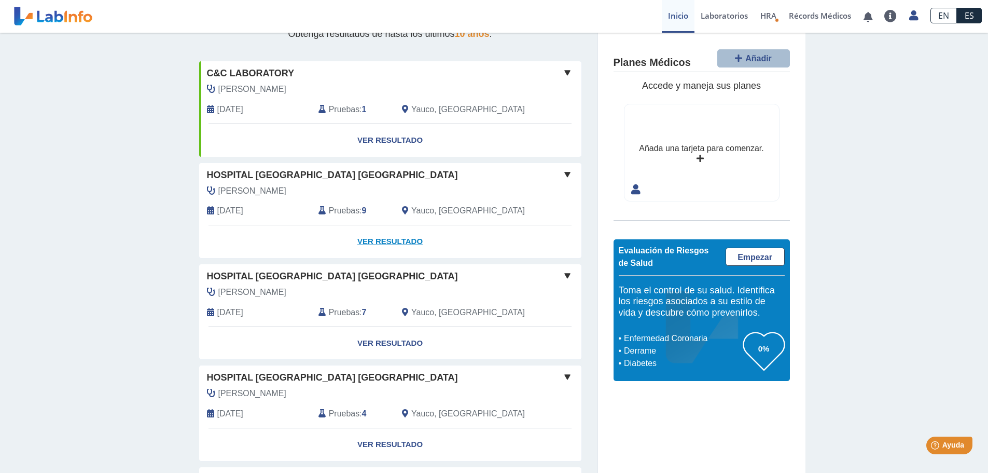 The height and width of the screenshot is (473, 988). Describe the element at coordinates (702, 301) in the screenshot. I see `h5: Toma el control de su salud. Identifica los riesgos asociados a su estilo de vida y descubre cómo...` at that location.